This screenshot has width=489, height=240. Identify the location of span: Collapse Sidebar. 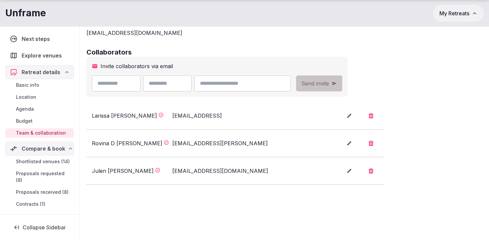
(44, 228).